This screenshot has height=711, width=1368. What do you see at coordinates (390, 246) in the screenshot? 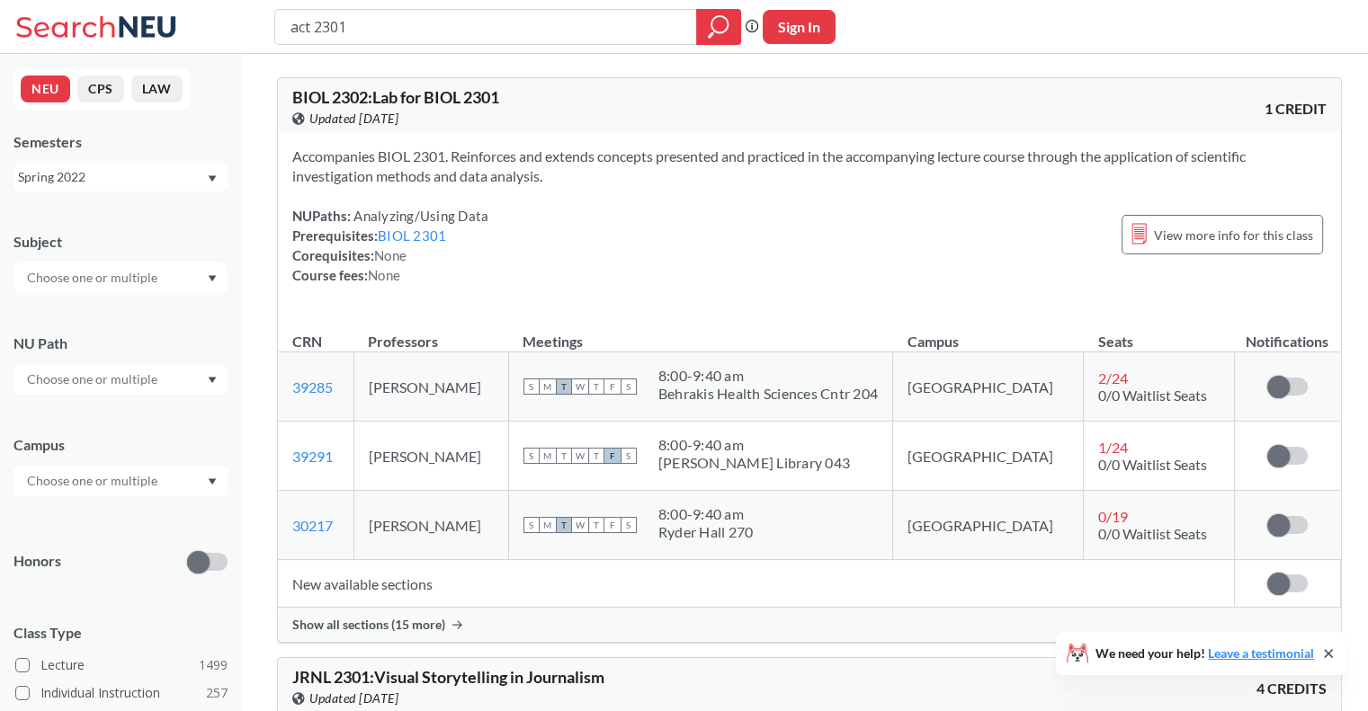
I see `div: NUPaths: Prerequisites: Corequisites: Course fees:` at bounding box center [390, 246].